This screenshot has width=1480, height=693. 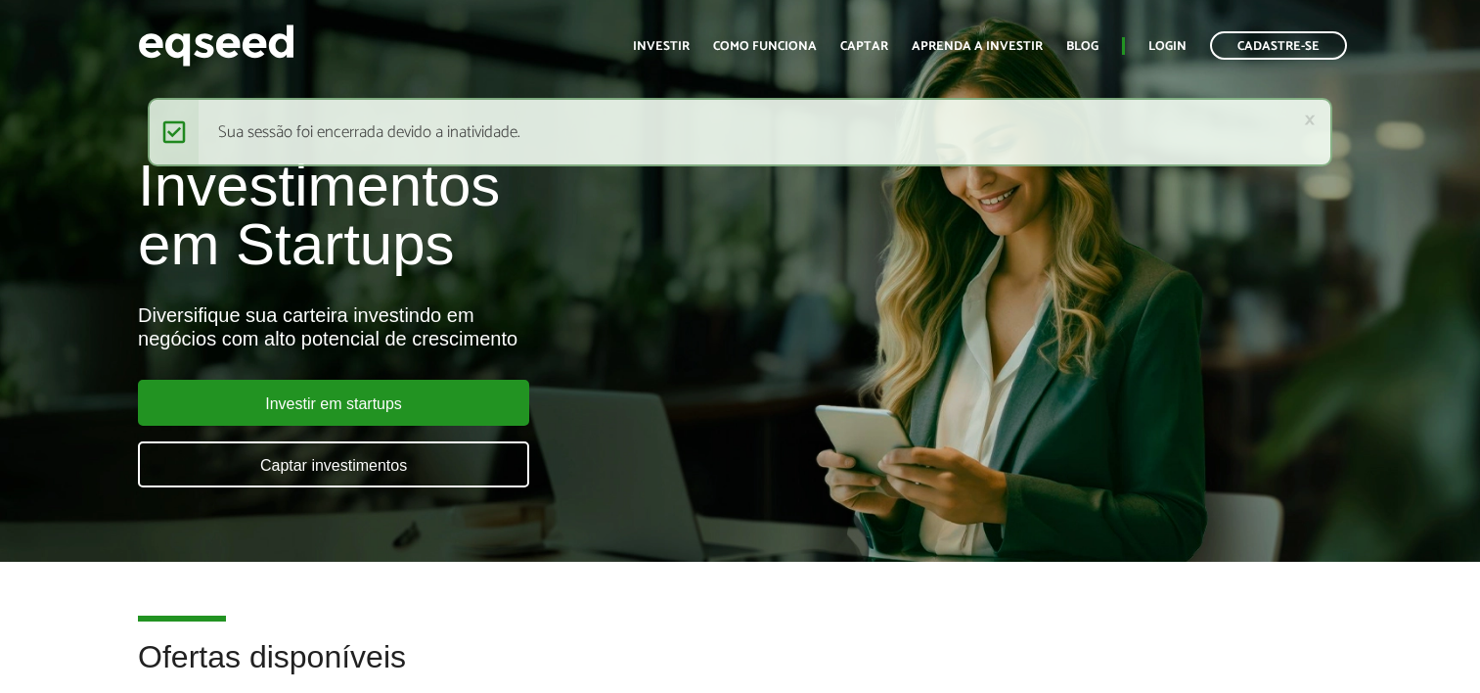 I want to click on a: Como funciona, so click(x=765, y=46).